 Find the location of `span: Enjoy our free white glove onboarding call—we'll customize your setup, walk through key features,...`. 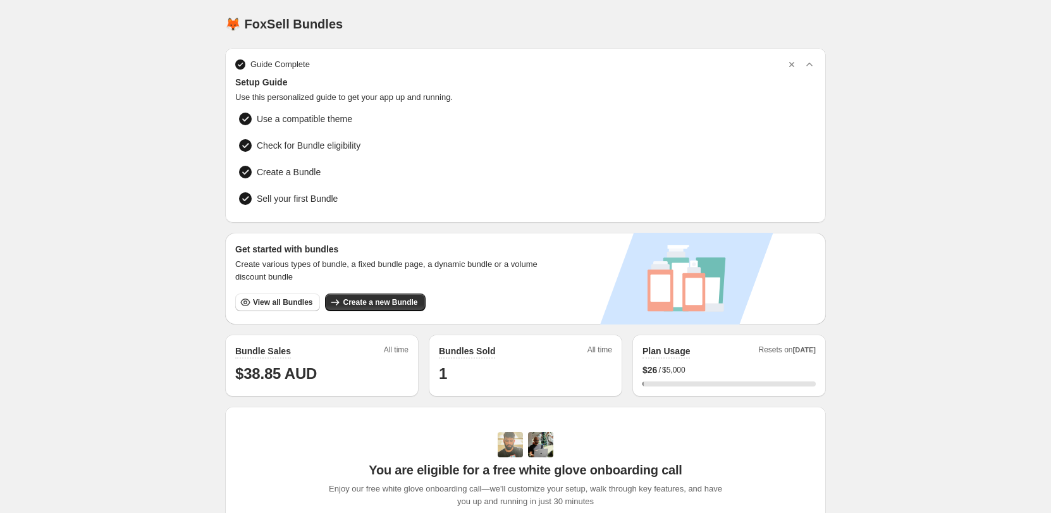

span: Enjoy our free white glove onboarding call—we'll customize your setup, walk through key features,... is located at coordinates (525, 495).